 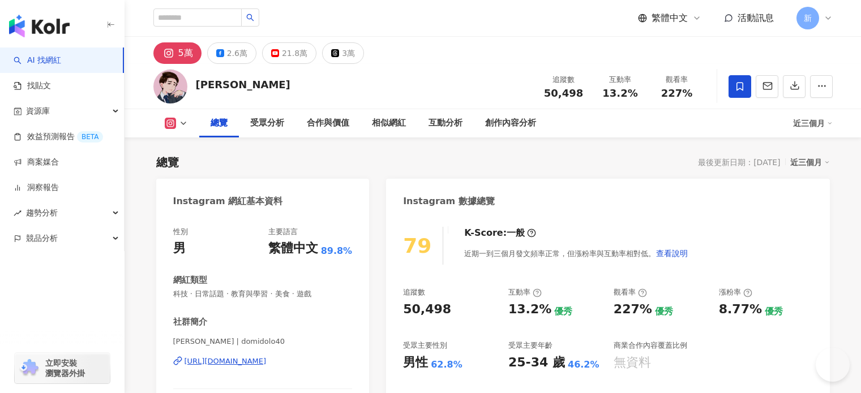 What do you see at coordinates (343, 53) in the screenshot?
I see `button: 3萬` at bounding box center [343, 53].